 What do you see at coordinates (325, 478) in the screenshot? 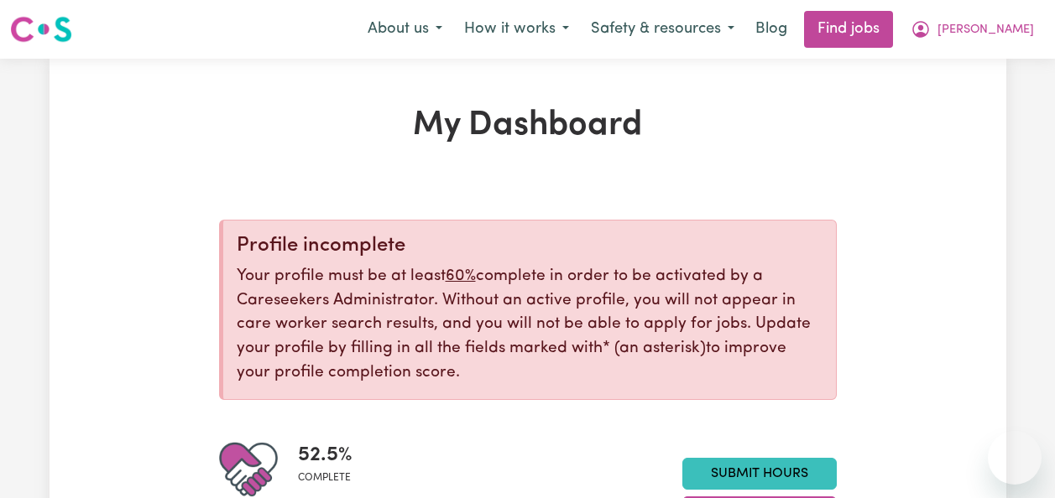
I see `span: complete` at bounding box center [325, 478].